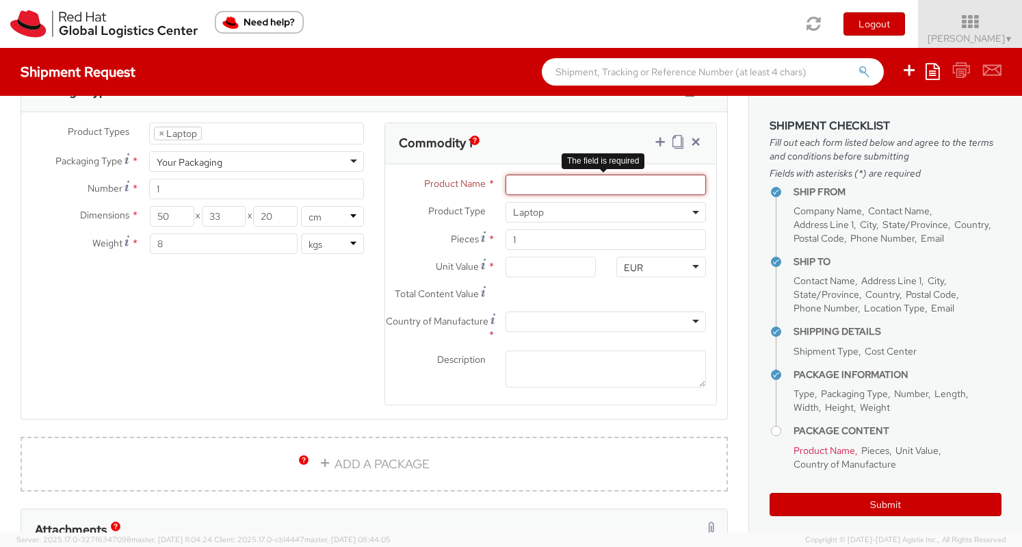  Describe the element at coordinates (172, 216) in the screenshot. I see `input: Length` at that location.